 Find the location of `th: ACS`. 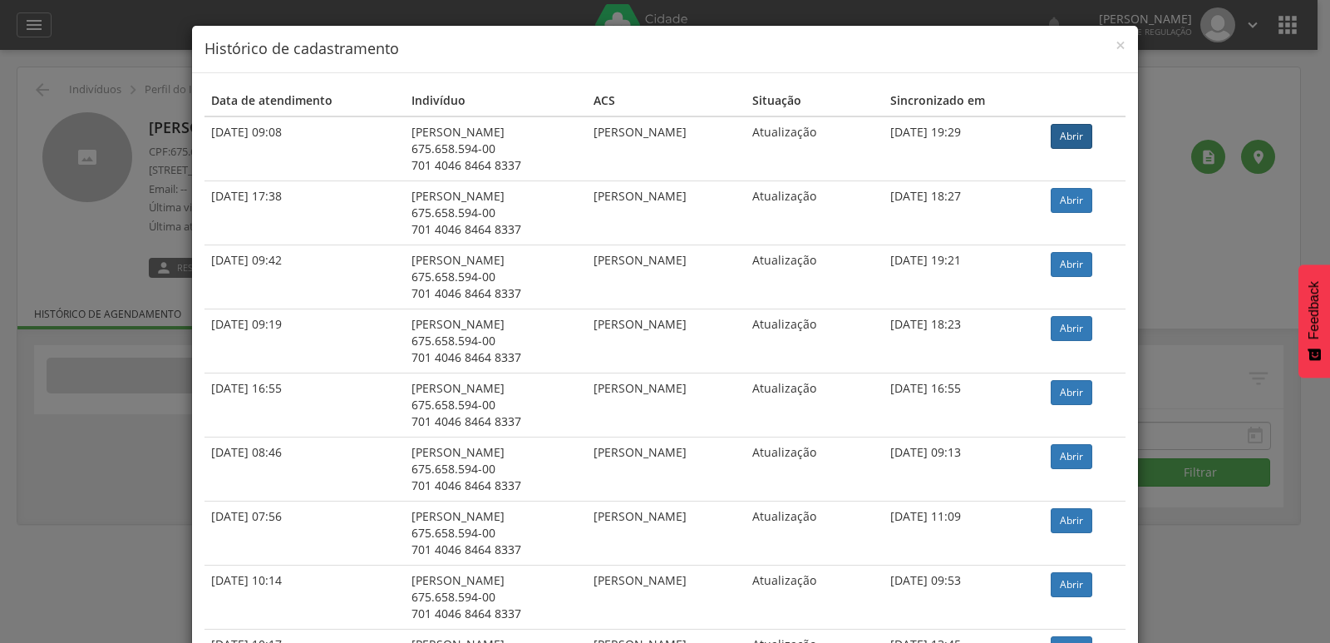

th: ACS is located at coordinates (666, 101).